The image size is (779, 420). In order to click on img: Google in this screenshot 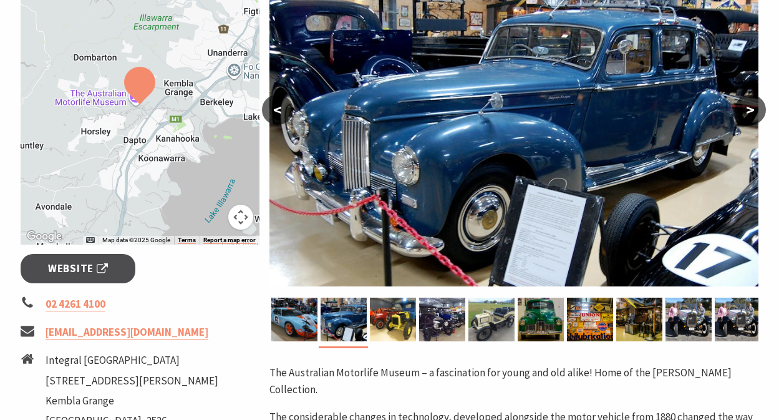, I will do `click(44, 236)`.